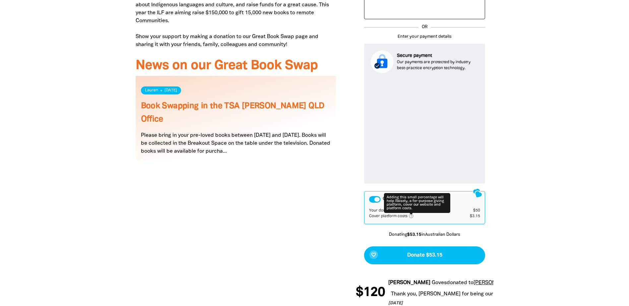 This screenshot has width=629, height=306. Describe the element at coordinates (458, 283) in the screenshot. I see `span: donated to` at that location.